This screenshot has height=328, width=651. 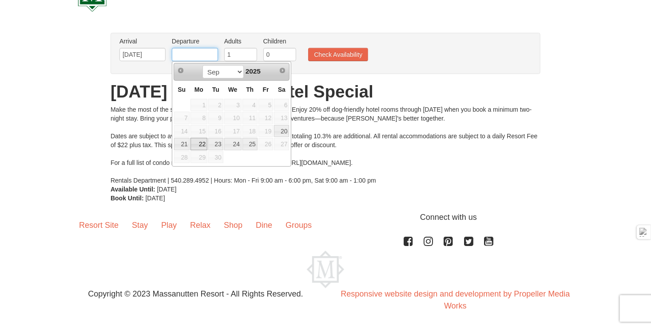 I want to click on a: 20, so click(x=281, y=131).